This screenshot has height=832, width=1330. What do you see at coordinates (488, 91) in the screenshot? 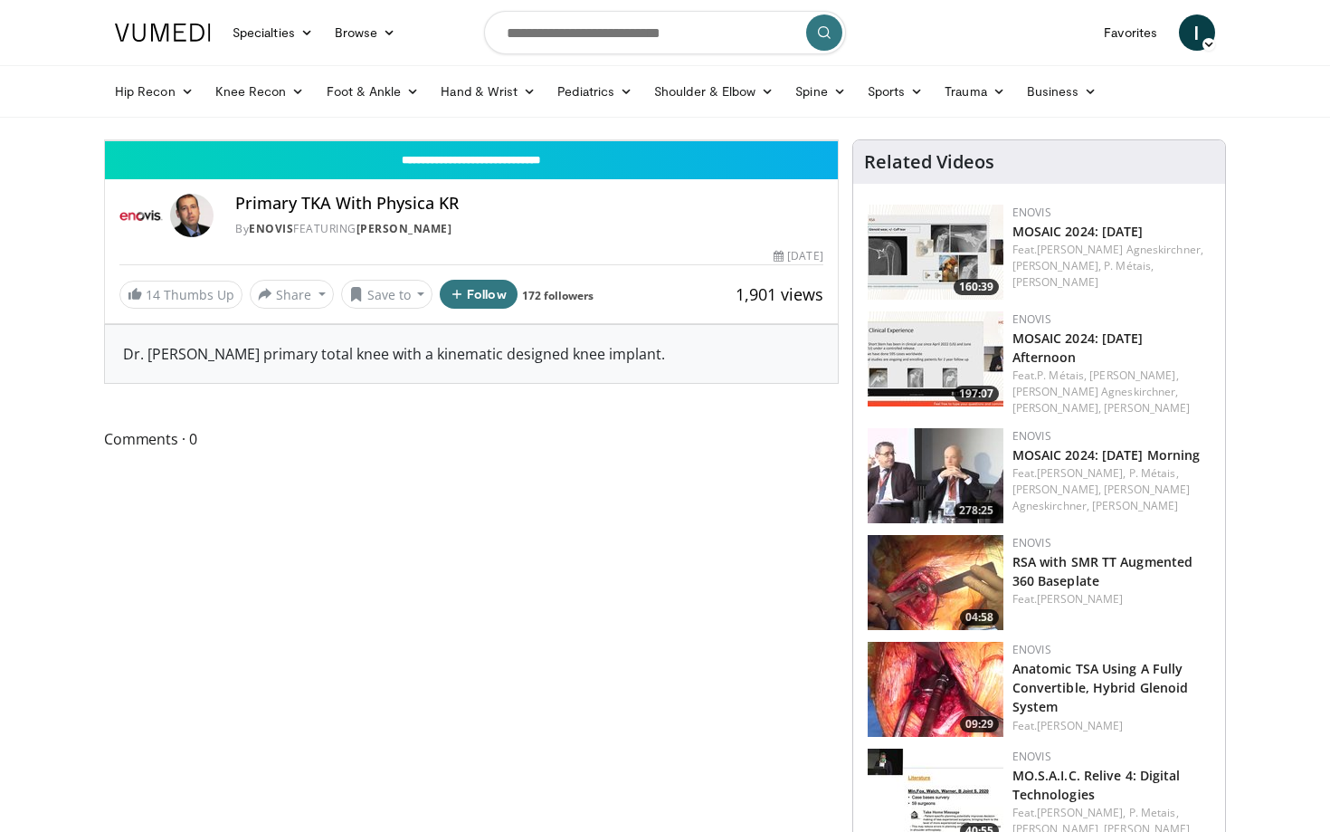
I see `a: Hand & Wrist` at bounding box center [488, 91].